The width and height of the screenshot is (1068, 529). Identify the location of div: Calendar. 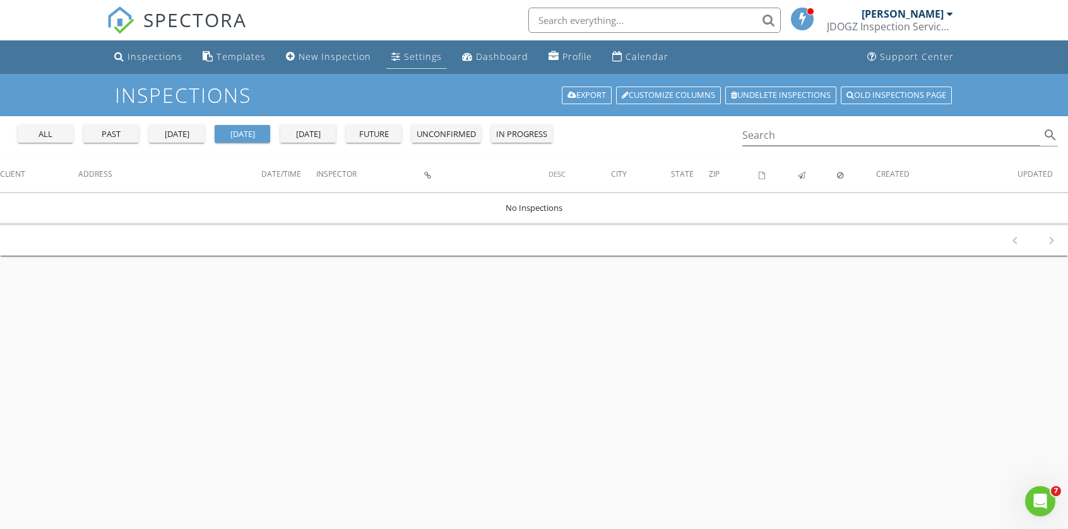
(647, 56).